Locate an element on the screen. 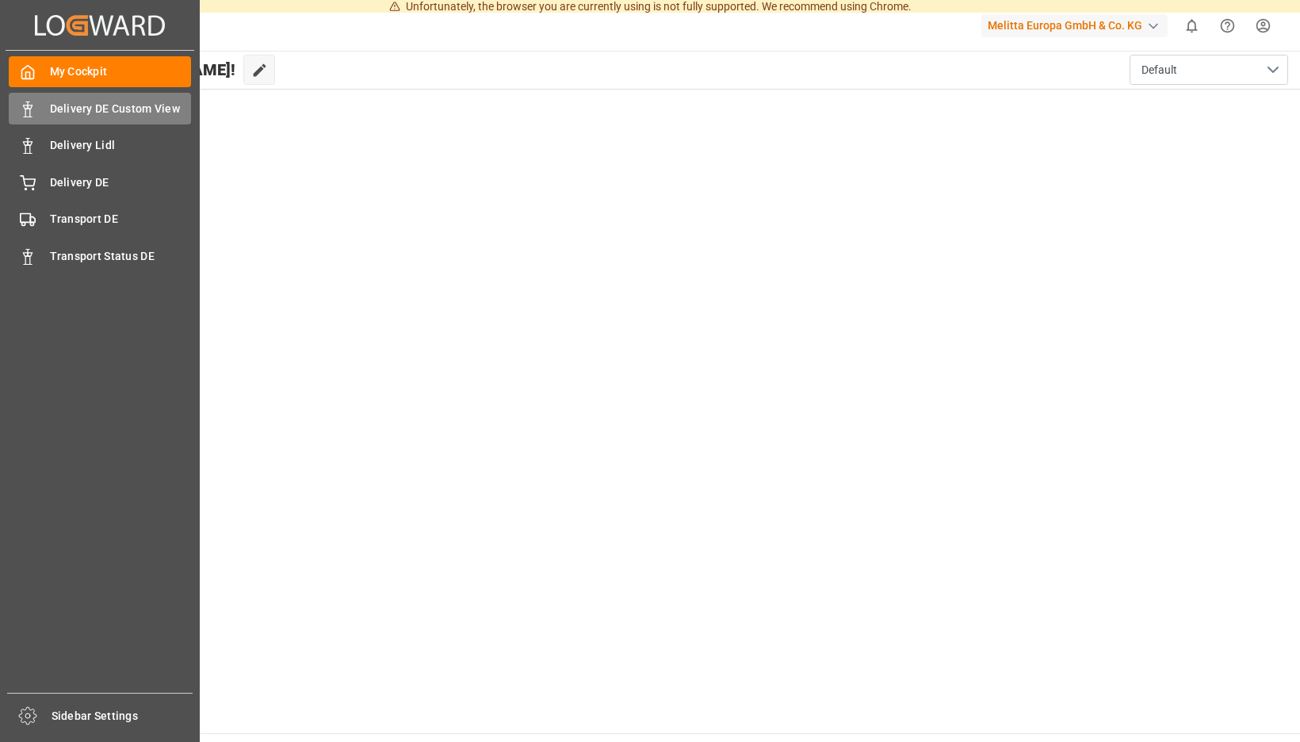  button: open menu is located at coordinates (1209, 70).